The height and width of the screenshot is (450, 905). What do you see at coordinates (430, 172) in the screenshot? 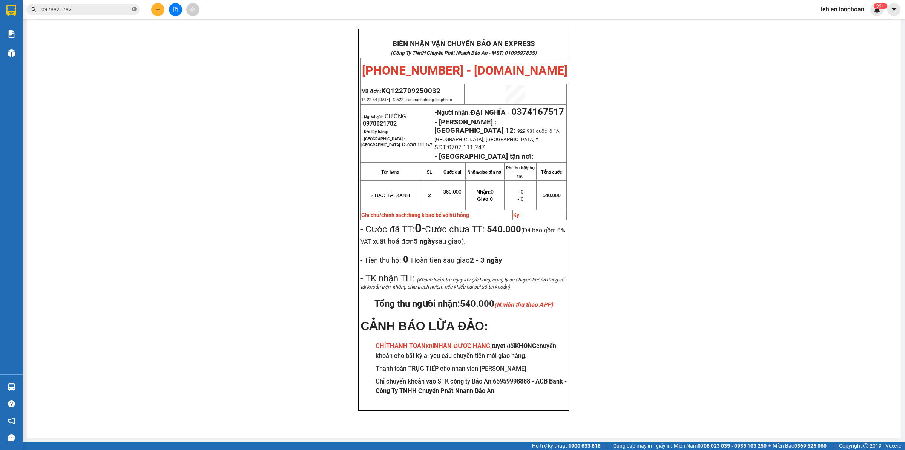
I see `strong: SL` at bounding box center [430, 172].